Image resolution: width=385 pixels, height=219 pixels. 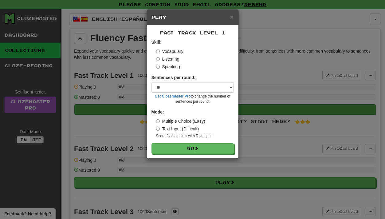 What do you see at coordinates (168, 59) in the screenshot?
I see `label: Listening` at bounding box center [168, 59].